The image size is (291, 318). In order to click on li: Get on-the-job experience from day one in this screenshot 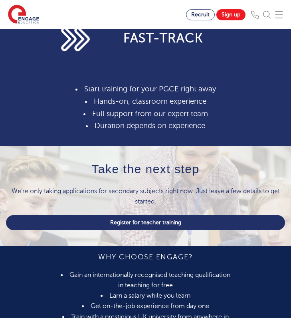, I will do `click(146, 306)`.